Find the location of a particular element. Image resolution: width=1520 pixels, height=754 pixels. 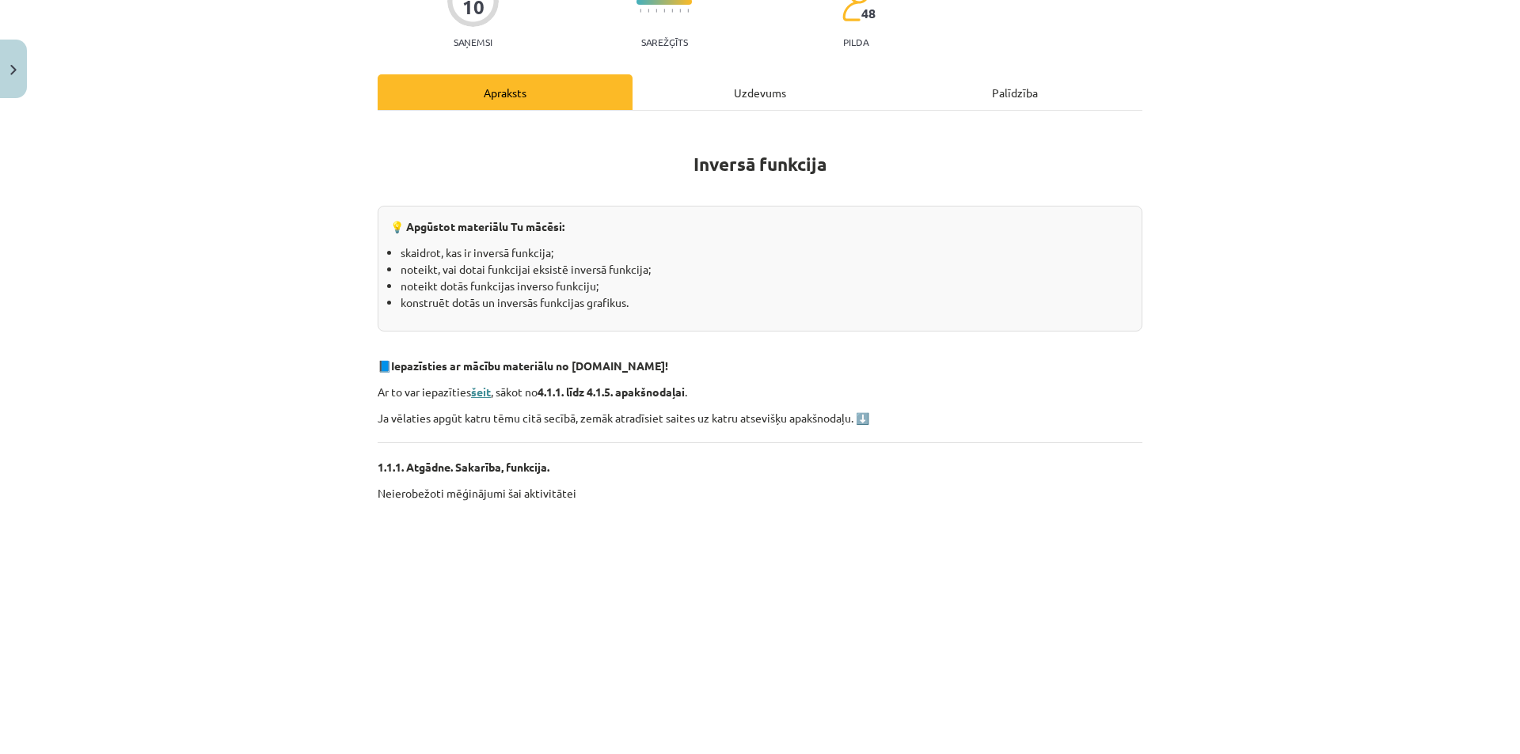

img: icon-close-lesson-0947bae3869378f0d4975bcd49f059093ad1ed9edebbc8119c70593378902aed.svg is located at coordinates (13, 70).